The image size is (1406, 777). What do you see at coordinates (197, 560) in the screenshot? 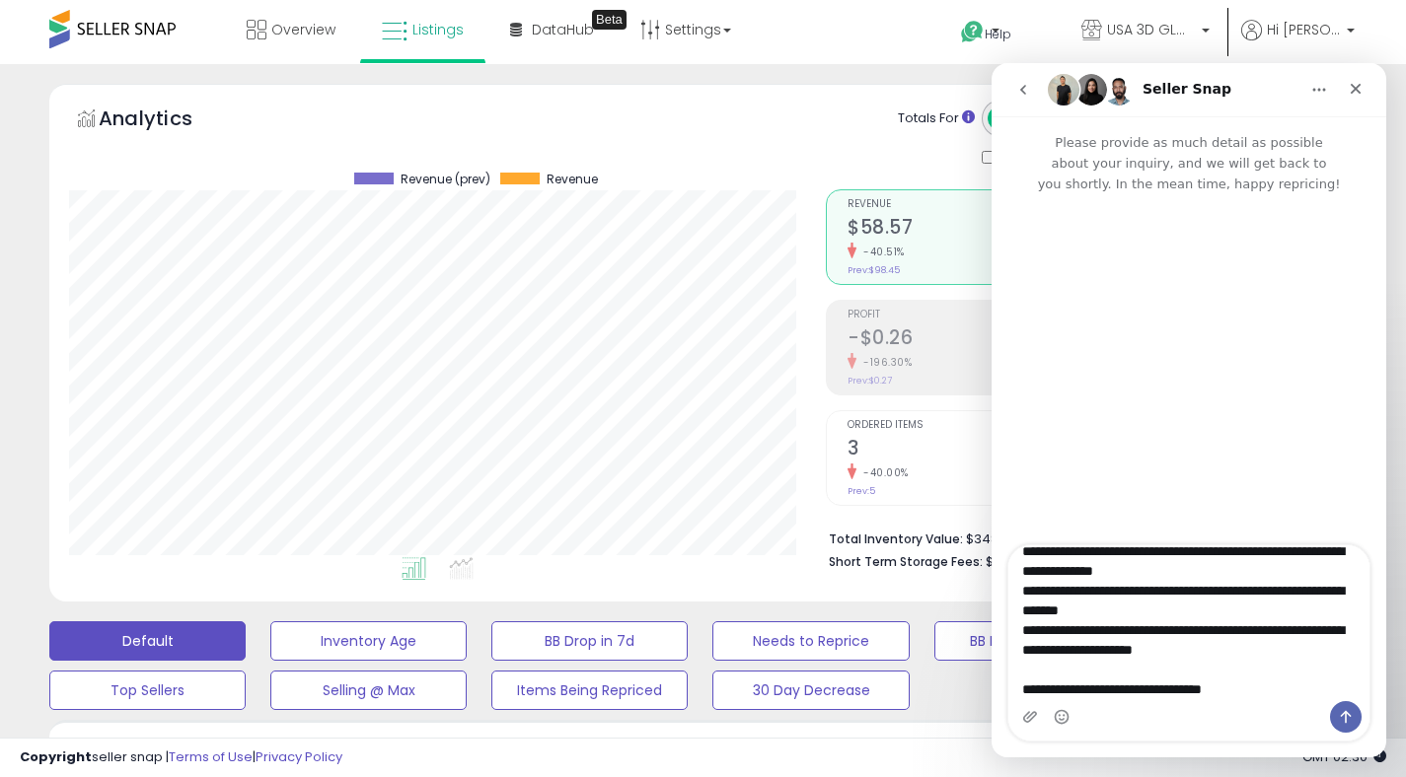
I see `textarea: Message…` at bounding box center [197, 560].